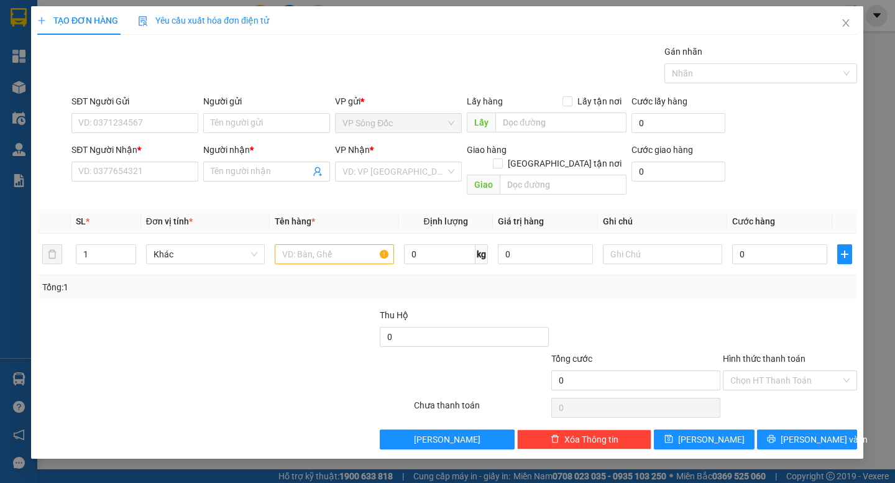 Image resolution: width=895 pixels, height=483 pixels. I want to click on span: Đơn vị tính, so click(169, 221).